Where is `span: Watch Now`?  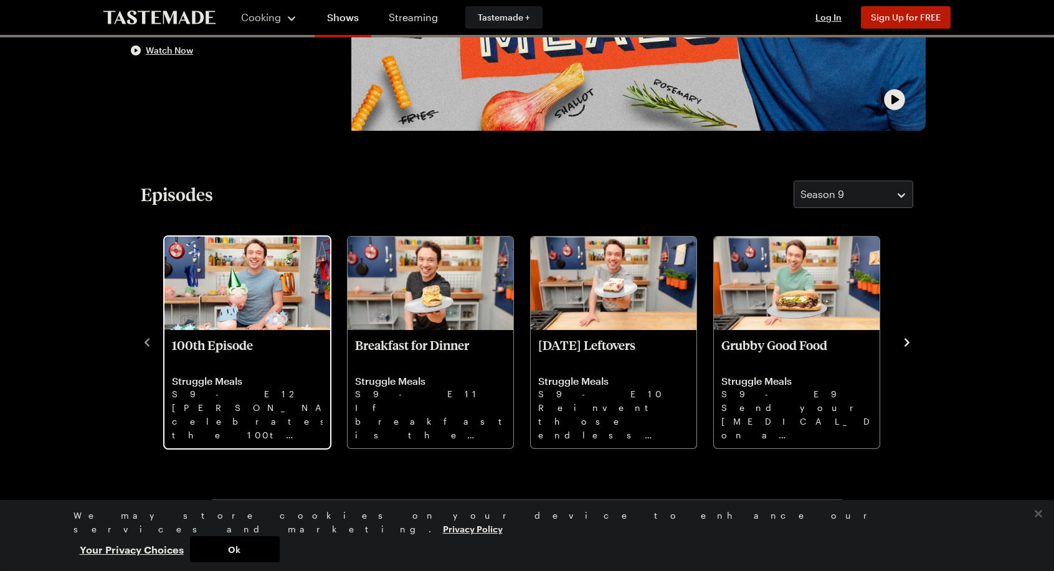 span: Watch Now is located at coordinates (169, 50).